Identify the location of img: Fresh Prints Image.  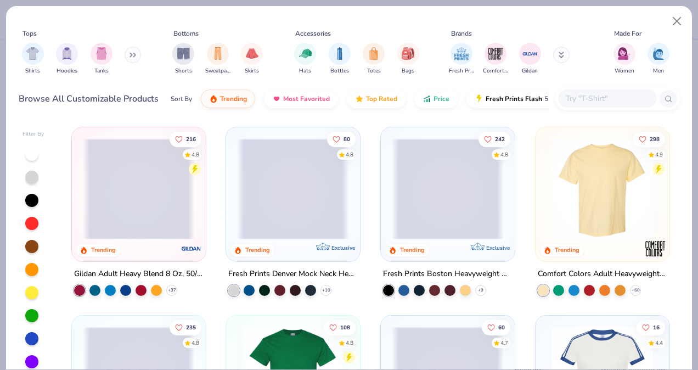
(462, 54).